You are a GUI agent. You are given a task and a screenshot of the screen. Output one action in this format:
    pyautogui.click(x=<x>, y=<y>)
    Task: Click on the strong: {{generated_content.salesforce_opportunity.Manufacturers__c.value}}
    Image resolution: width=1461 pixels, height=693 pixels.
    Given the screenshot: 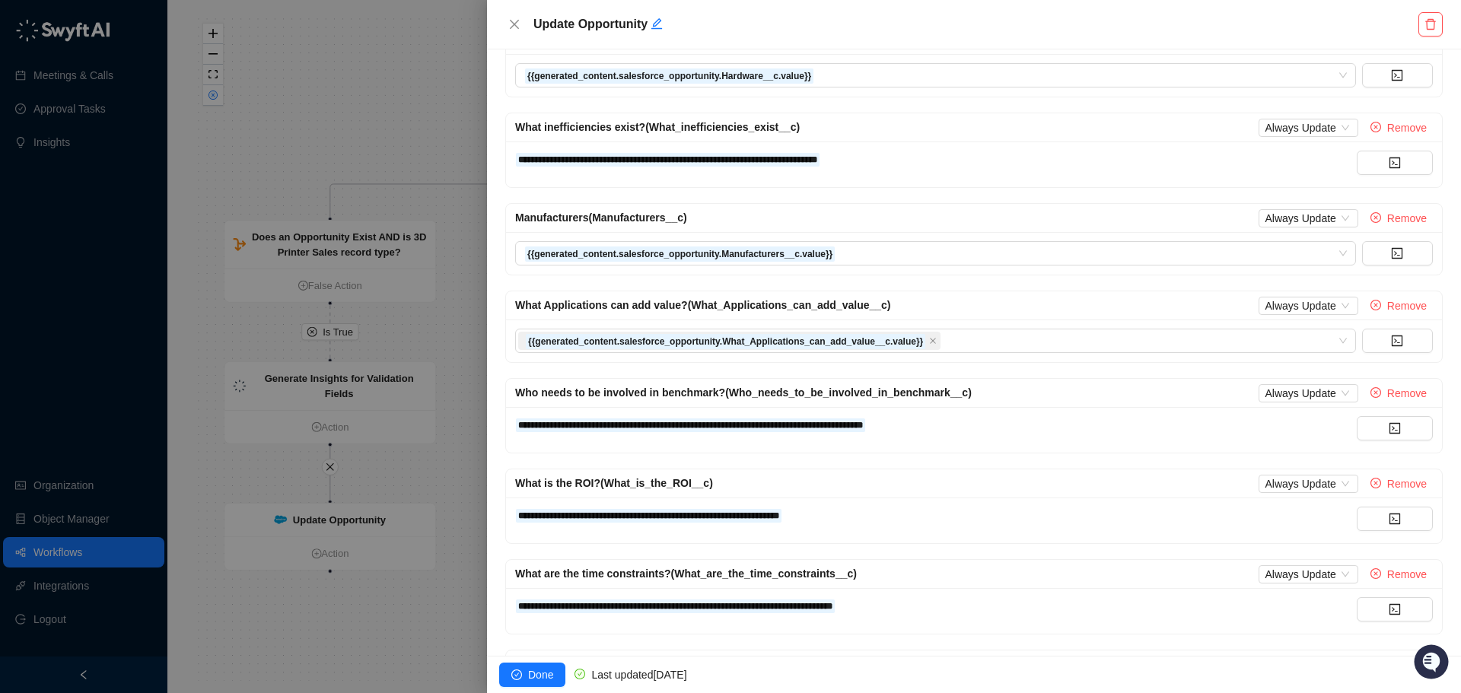 What is the action you would take?
    pyautogui.click(x=680, y=254)
    